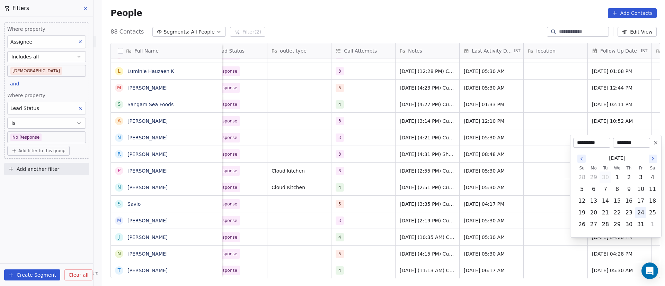  I want to click on button: Saturday, October 25th, 2025, so click(652, 213).